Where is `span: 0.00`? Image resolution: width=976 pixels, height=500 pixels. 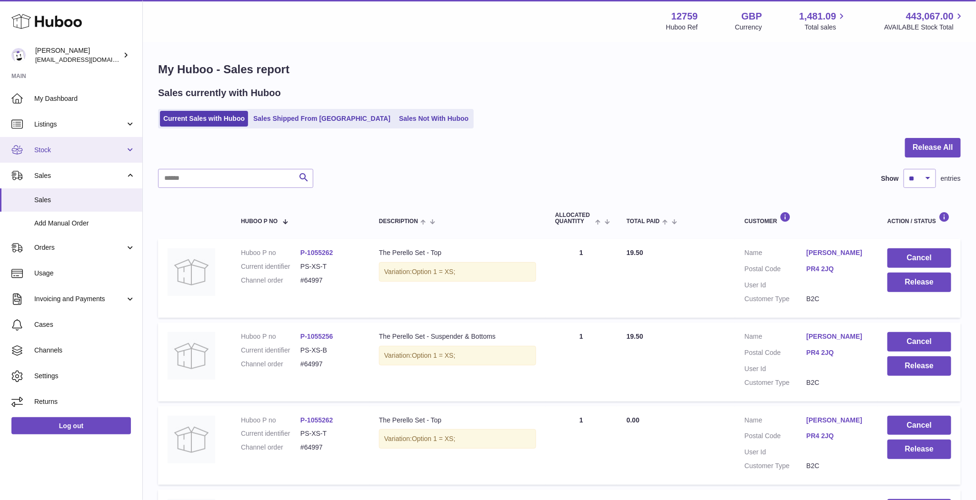 span: 0.00 is located at coordinates (633, 420).